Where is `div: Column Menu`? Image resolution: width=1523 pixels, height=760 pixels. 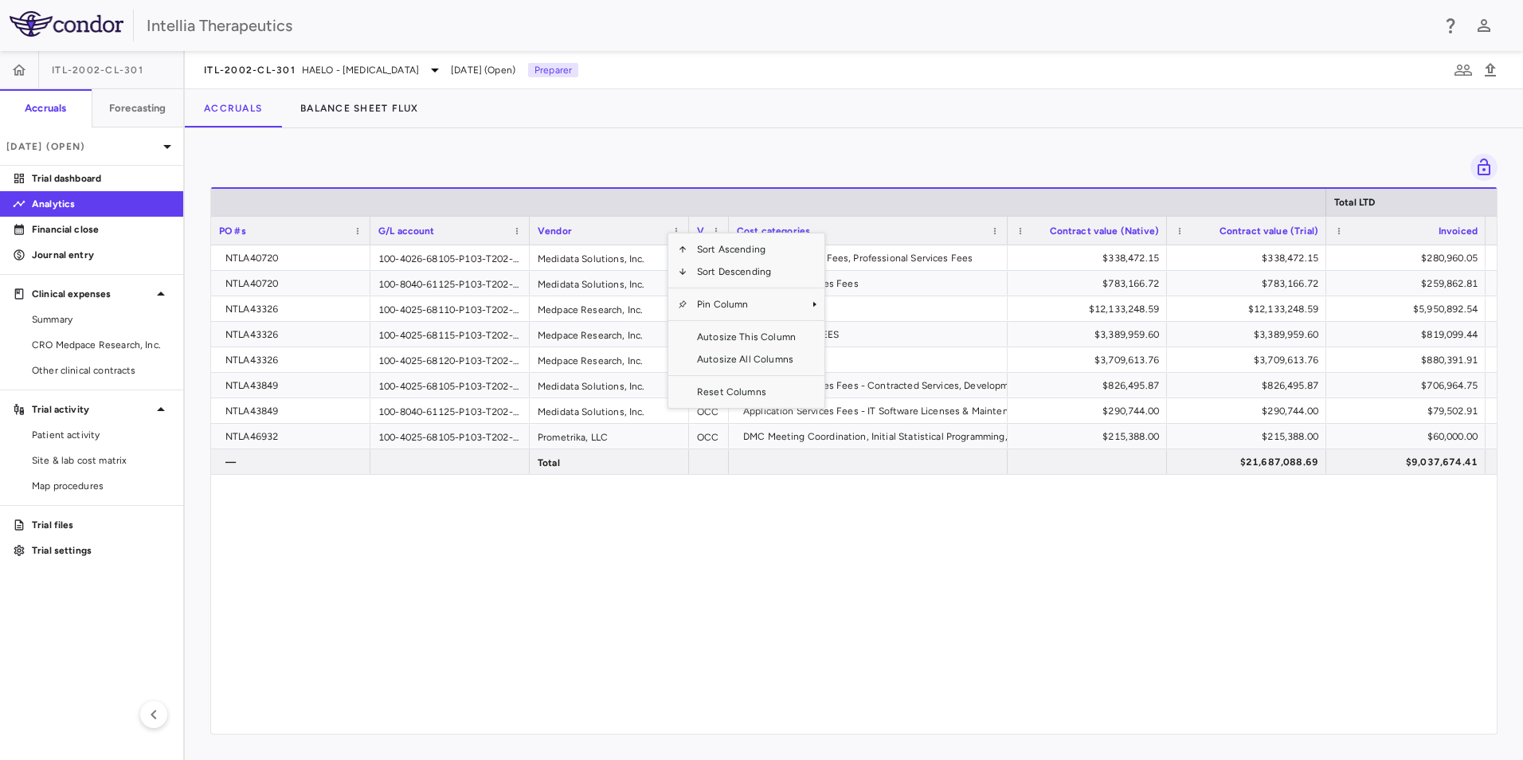 div: Column Menu is located at coordinates (746, 320).